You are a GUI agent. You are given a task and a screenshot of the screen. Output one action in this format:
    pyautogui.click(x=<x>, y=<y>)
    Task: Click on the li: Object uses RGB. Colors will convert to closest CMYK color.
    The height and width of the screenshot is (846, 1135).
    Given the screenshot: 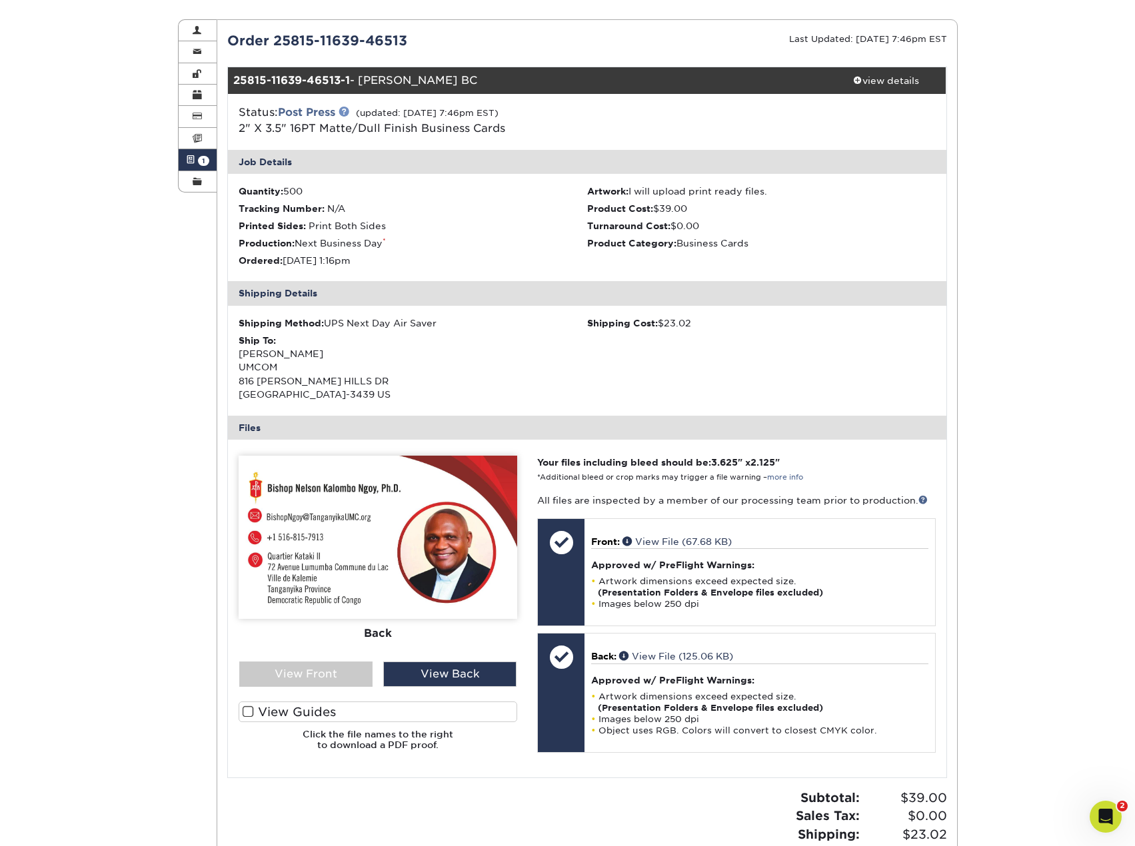 What is the action you would take?
    pyautogui.click(x=759, y=730)
    